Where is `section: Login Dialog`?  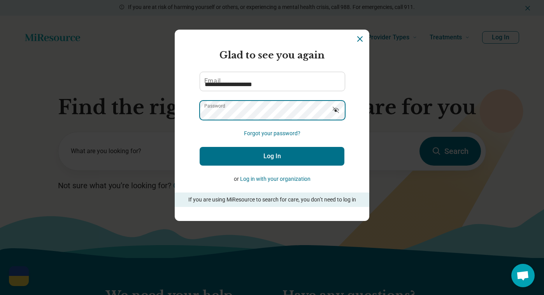 section: Login Dialog is located at coordinates (272, 125).